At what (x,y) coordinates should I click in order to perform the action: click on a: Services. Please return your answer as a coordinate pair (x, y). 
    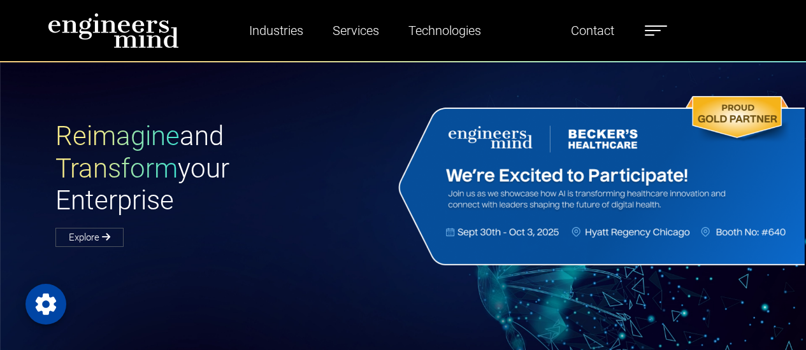
    Looking at the image, I should click on (355, 31).